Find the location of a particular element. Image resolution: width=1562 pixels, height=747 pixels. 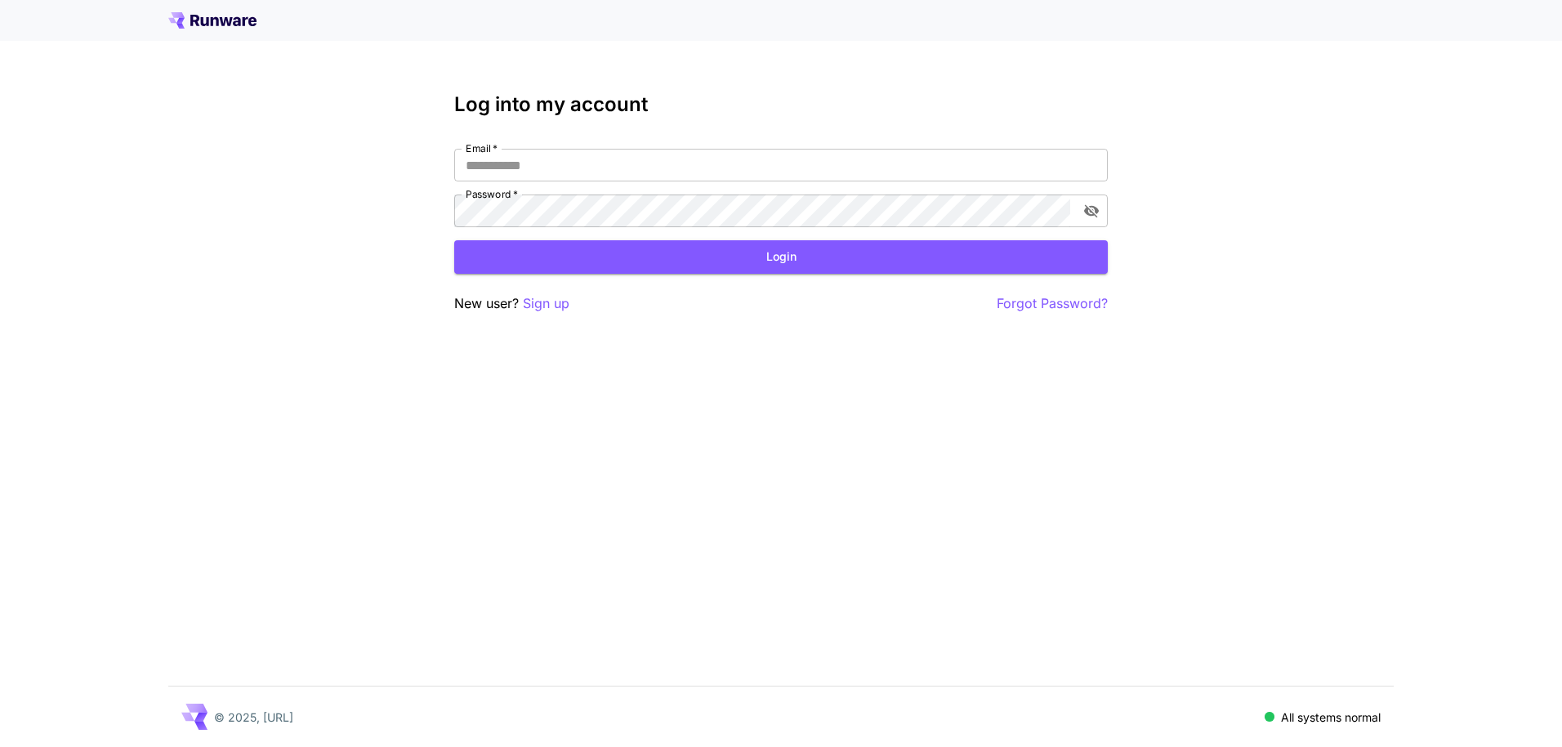

button: toggle password visibility is located at coordinates (1091, 211).